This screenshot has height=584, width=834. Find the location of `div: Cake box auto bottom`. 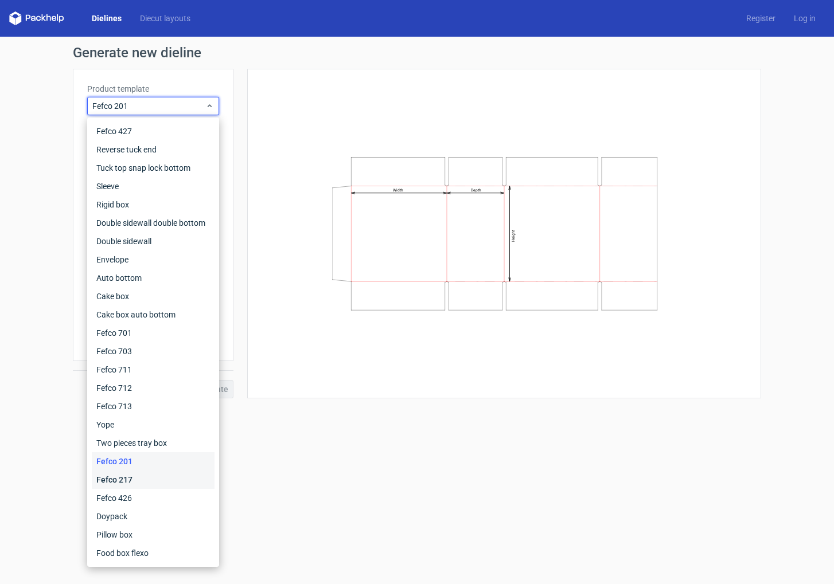

div: Cake box auto bottom is located at coordinates (153, 315).